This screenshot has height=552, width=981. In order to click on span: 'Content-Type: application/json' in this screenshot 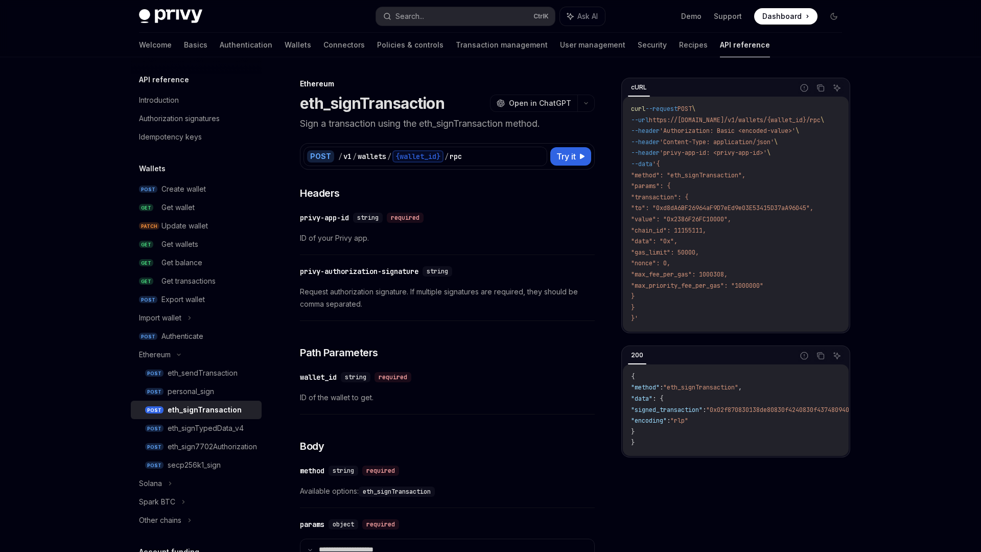, I will do `click(717, 142)`.